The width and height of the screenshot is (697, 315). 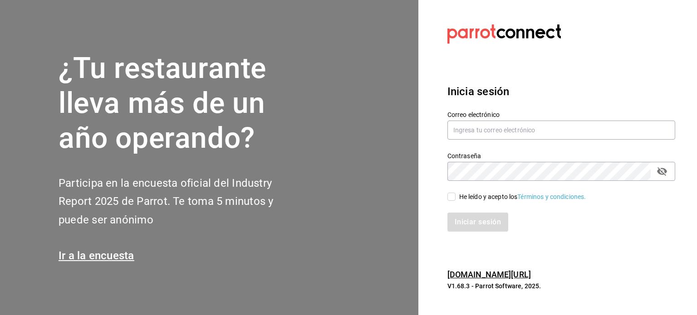 I want to click on button: passwordField, so click(x=662, y=171).